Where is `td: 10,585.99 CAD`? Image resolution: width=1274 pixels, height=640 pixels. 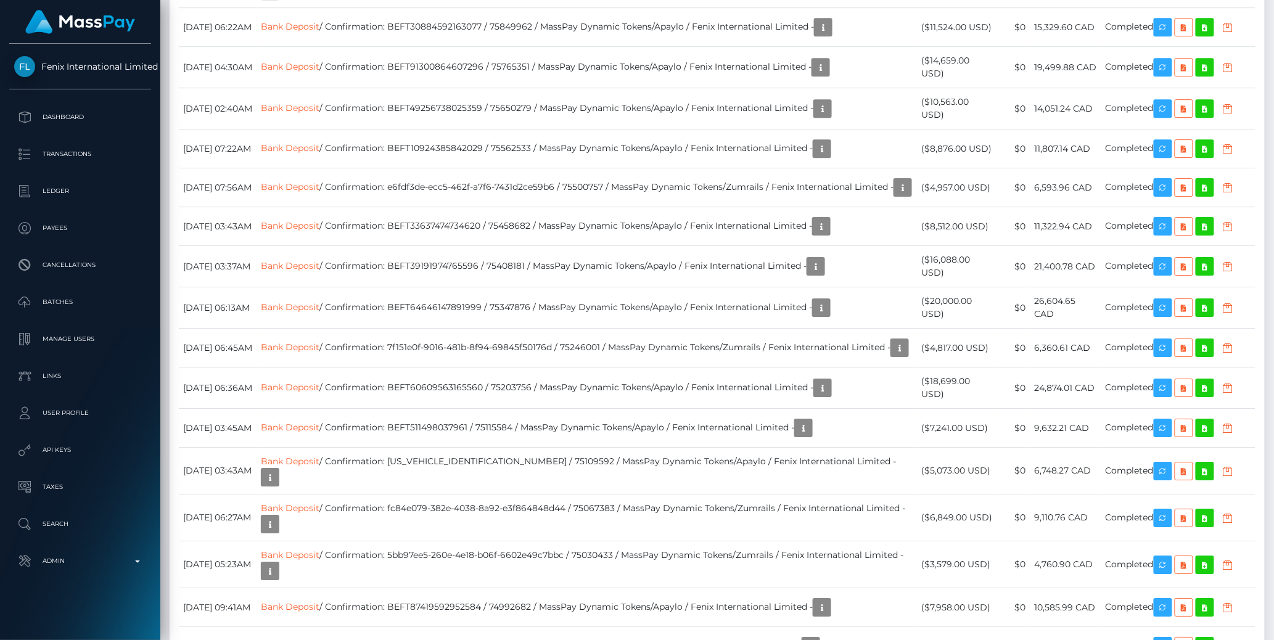
td: 10,585.99 CAD is located at coordinates (1065, 607).